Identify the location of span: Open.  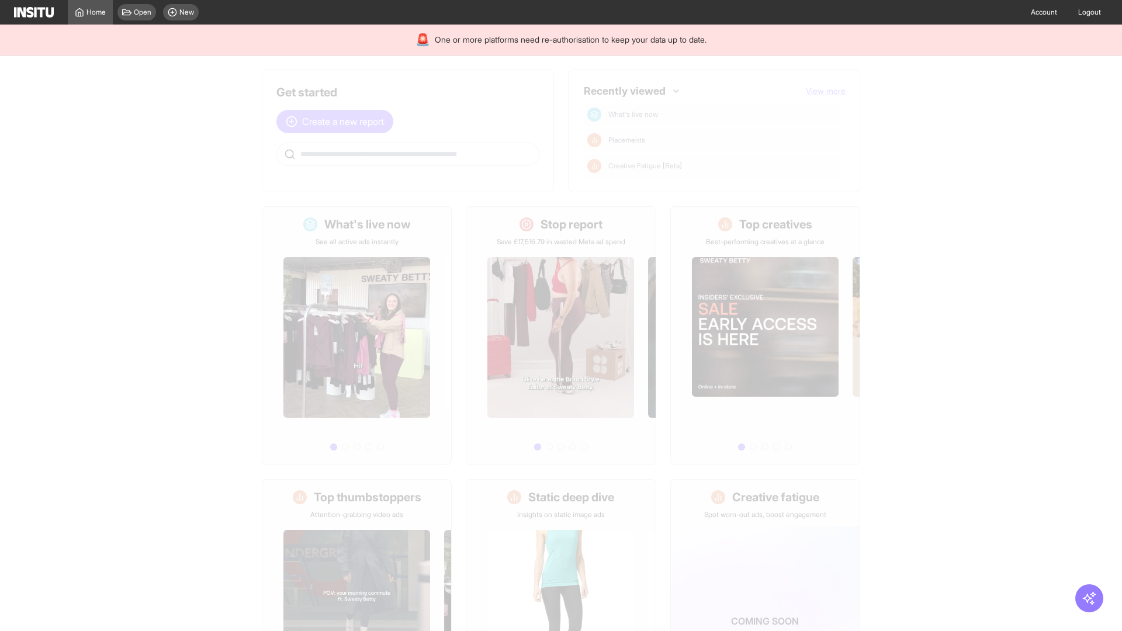
(143, 12).